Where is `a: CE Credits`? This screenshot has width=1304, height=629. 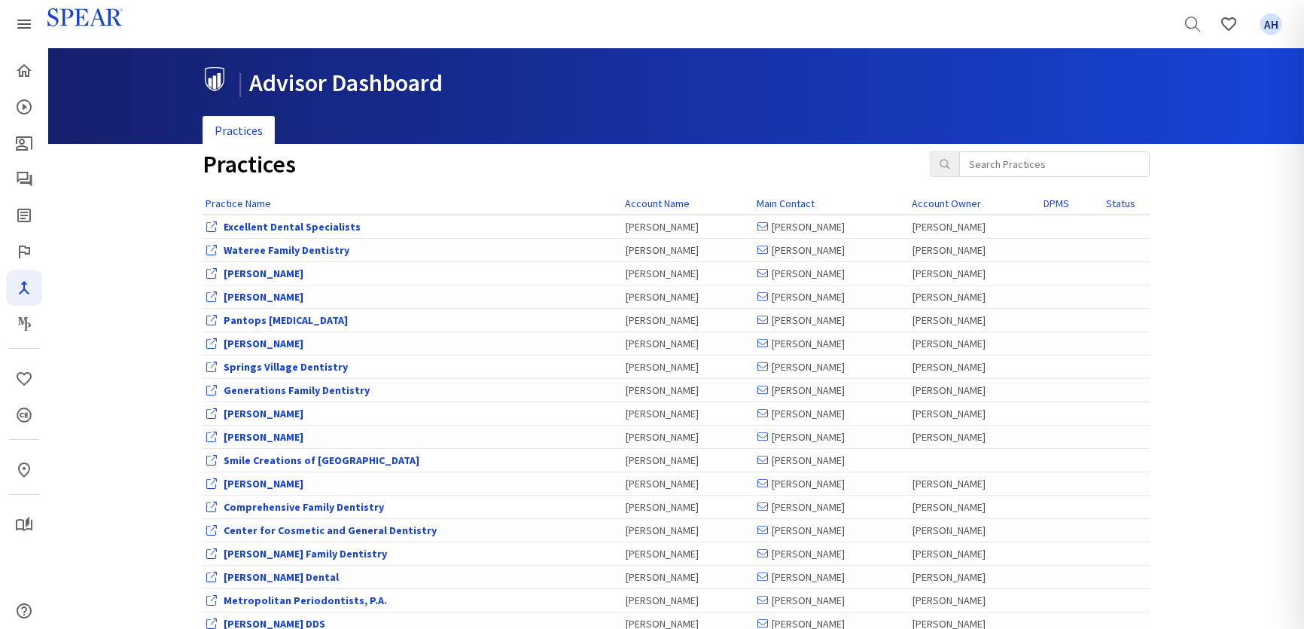
a: CE Credits is located at coordinates (24, 415).